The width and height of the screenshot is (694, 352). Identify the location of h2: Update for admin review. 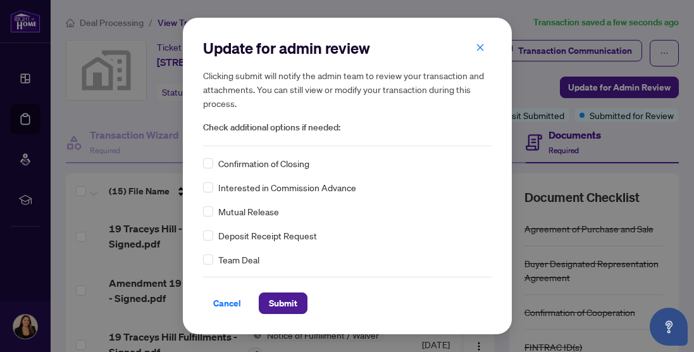
(347, 48).